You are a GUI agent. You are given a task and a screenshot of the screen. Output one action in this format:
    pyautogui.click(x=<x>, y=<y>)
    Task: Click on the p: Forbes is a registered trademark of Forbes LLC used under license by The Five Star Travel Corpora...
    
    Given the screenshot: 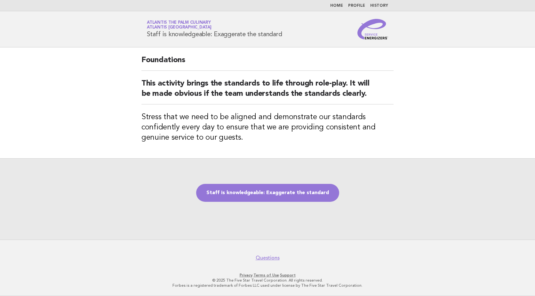 What is the action you would take?
    pyautogui.click(x=267, y=285)
    